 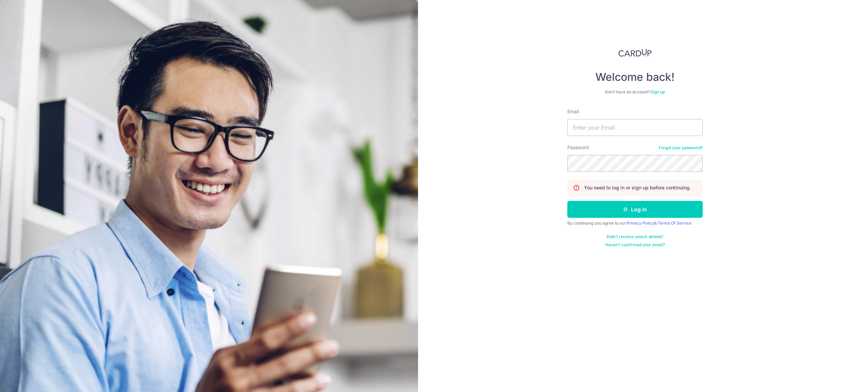 What do you see at coordinates (640, 223) in the screenshot?
I see `a: Privacy Policy` at bounding box center [640, 223].